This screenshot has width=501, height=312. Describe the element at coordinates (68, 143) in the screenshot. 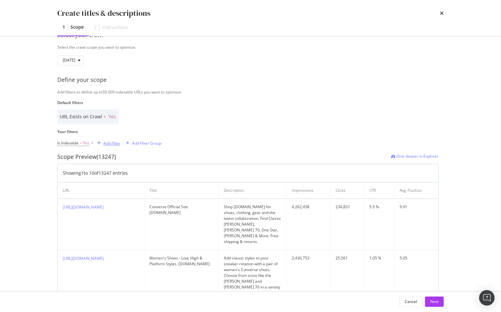

I see `span: Is Indexable` at that location.